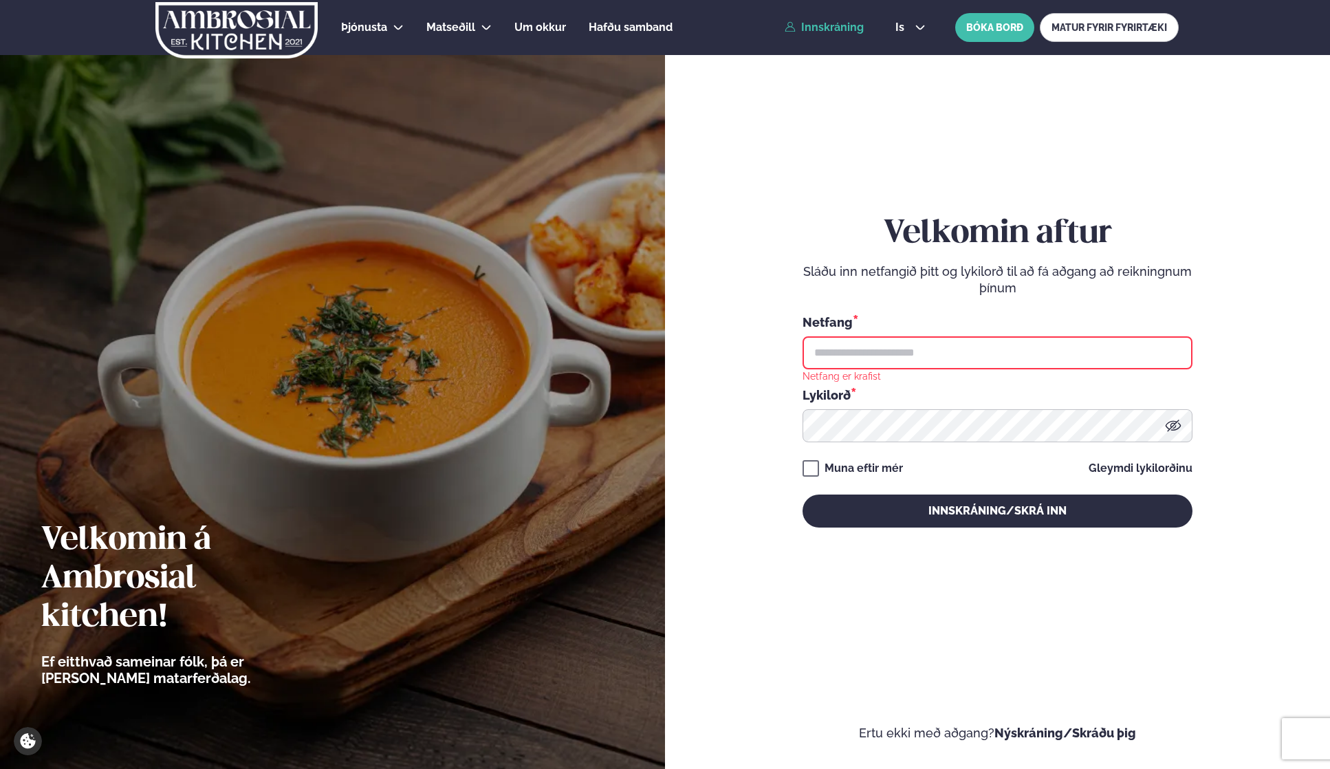  What do you see at coordinates (994, 28) in the screenshot?
I see `button: BÓKA BORÐ` at bounding box center [994, 28].